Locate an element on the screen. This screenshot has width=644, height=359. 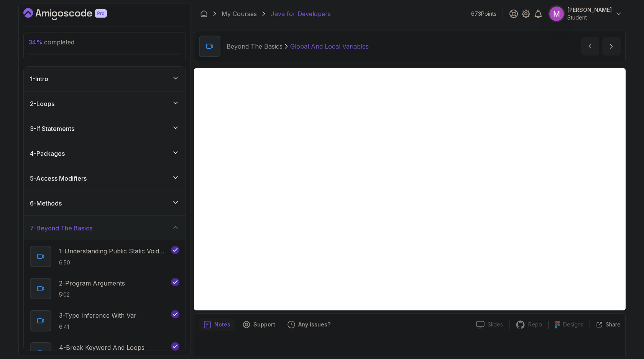
h3: 7 - Beyond The Basics is located at coordinates (61, 228).